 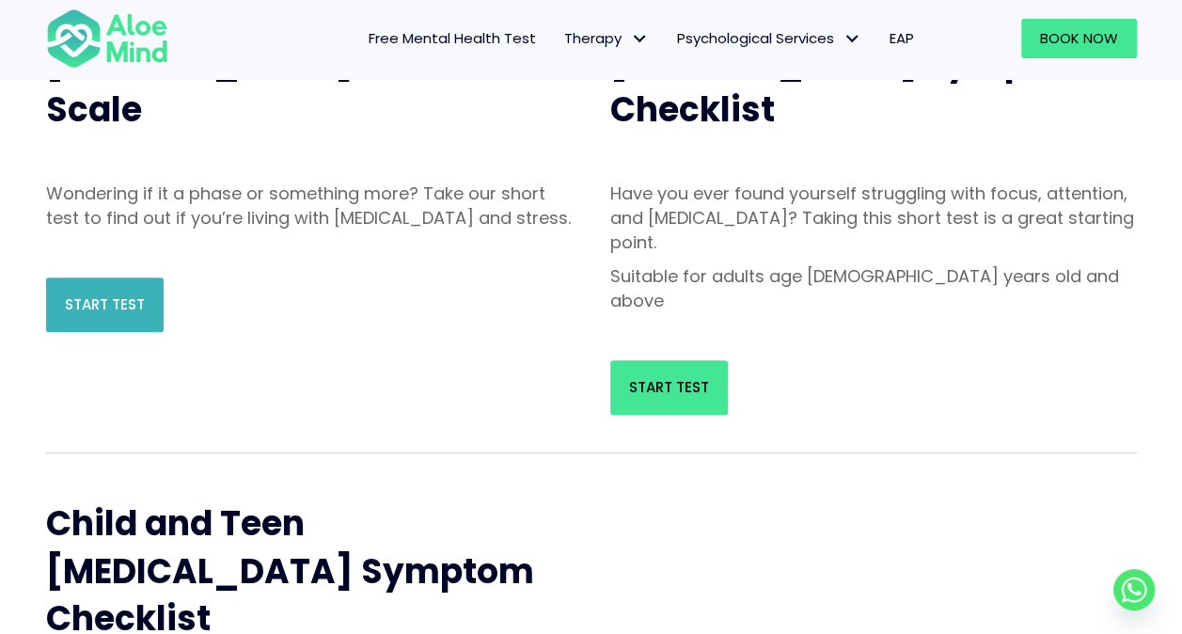 What do you see at coordinates (452, 38) in the screenshot?
I see `span: Free Mental Health Test` at bounding box center [452, 38].